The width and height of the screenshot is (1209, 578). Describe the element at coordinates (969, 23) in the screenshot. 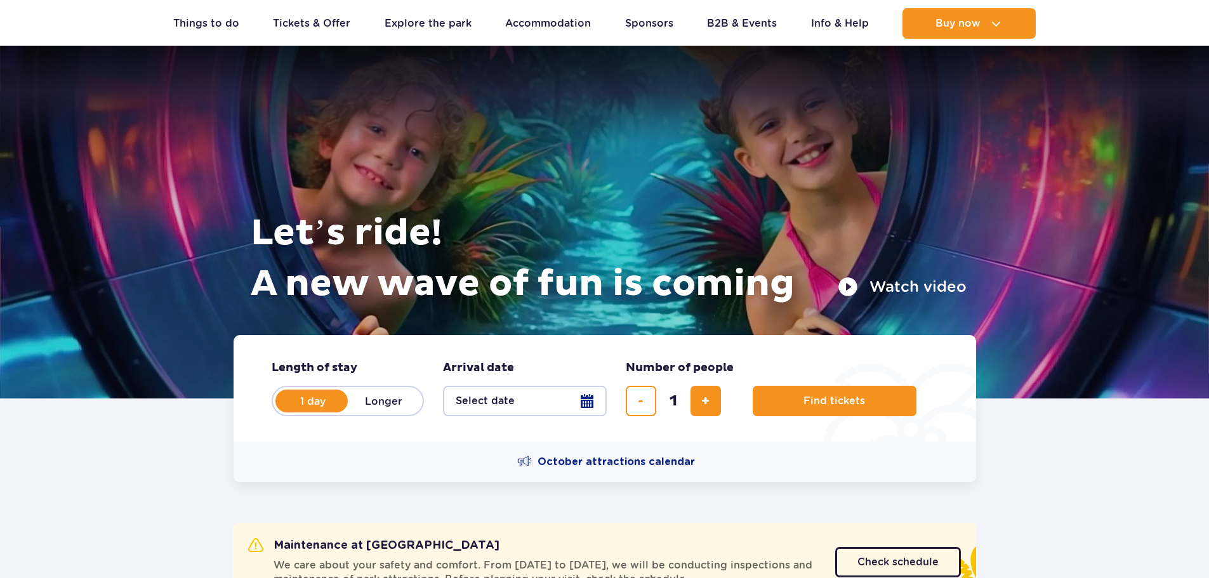

I see `button: Buy now` at that location.